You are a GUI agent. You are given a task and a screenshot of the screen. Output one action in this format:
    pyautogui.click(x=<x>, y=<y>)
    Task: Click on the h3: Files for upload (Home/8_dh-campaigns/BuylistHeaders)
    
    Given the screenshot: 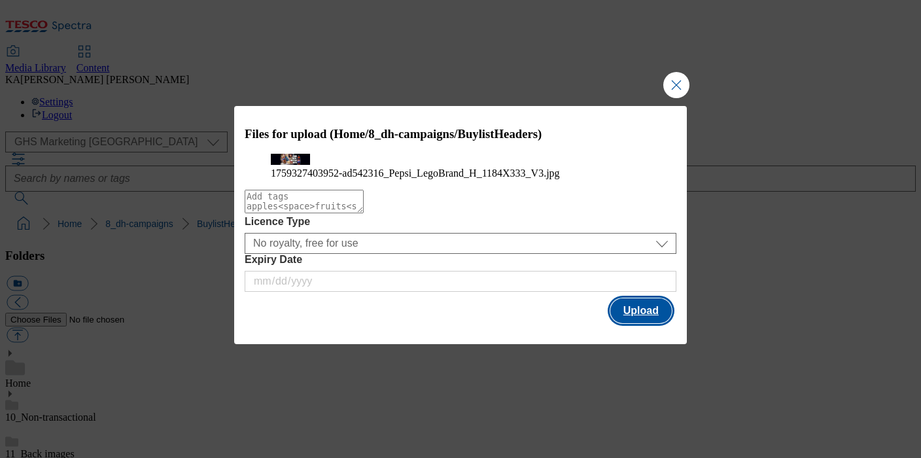 What is the action you would take?
    pyautogui.click(x=461, y=134)
    